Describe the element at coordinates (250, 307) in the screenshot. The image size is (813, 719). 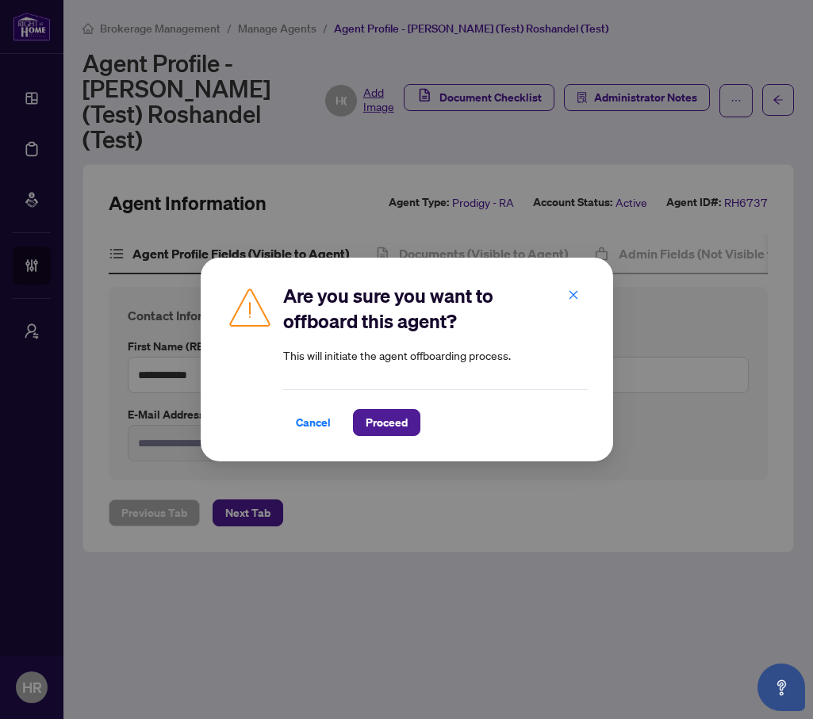
I see `img: Caution Icon` at that location.